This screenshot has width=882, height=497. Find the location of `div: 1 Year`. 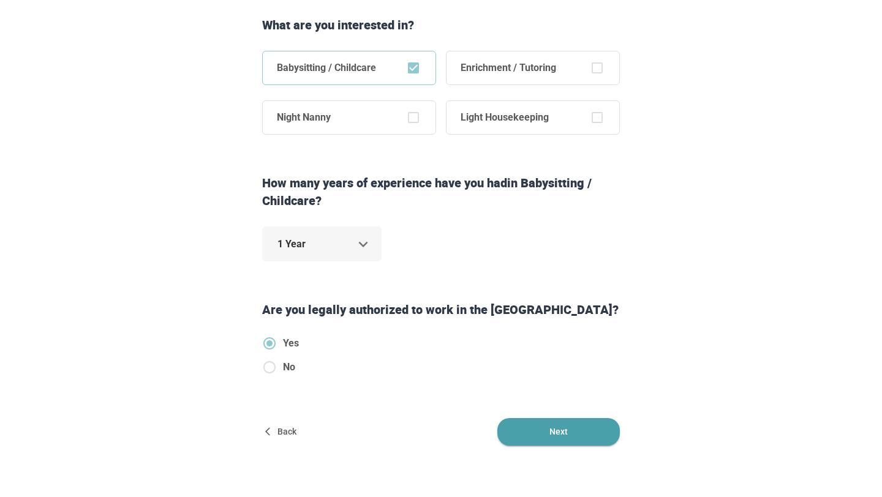

div: 1 Year is located at coordinates (321, 244).